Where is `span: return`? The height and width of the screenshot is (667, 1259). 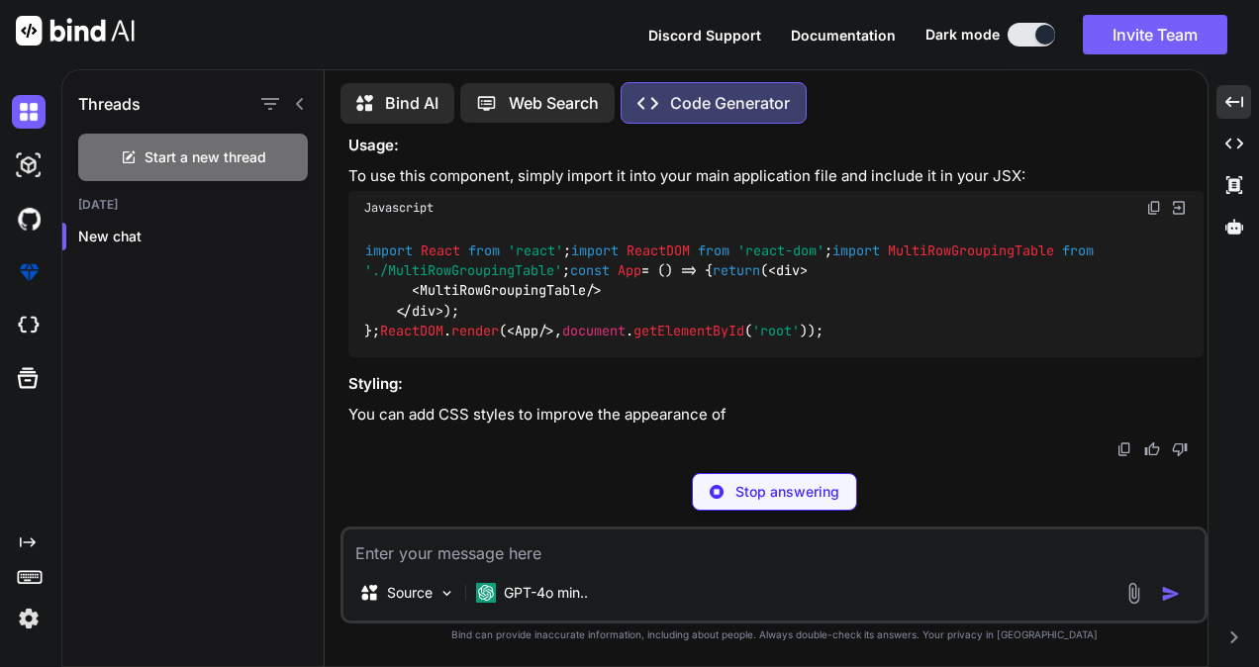
span: return is located at coordinates (737, 270).